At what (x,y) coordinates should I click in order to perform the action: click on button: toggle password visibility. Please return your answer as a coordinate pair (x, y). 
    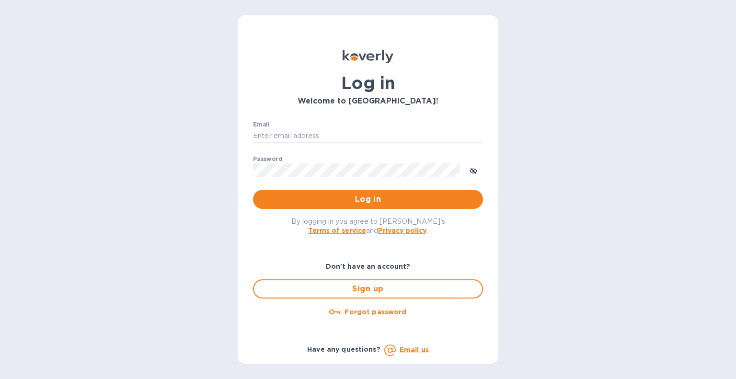
    Looking at the image, I should click on (474, 170).